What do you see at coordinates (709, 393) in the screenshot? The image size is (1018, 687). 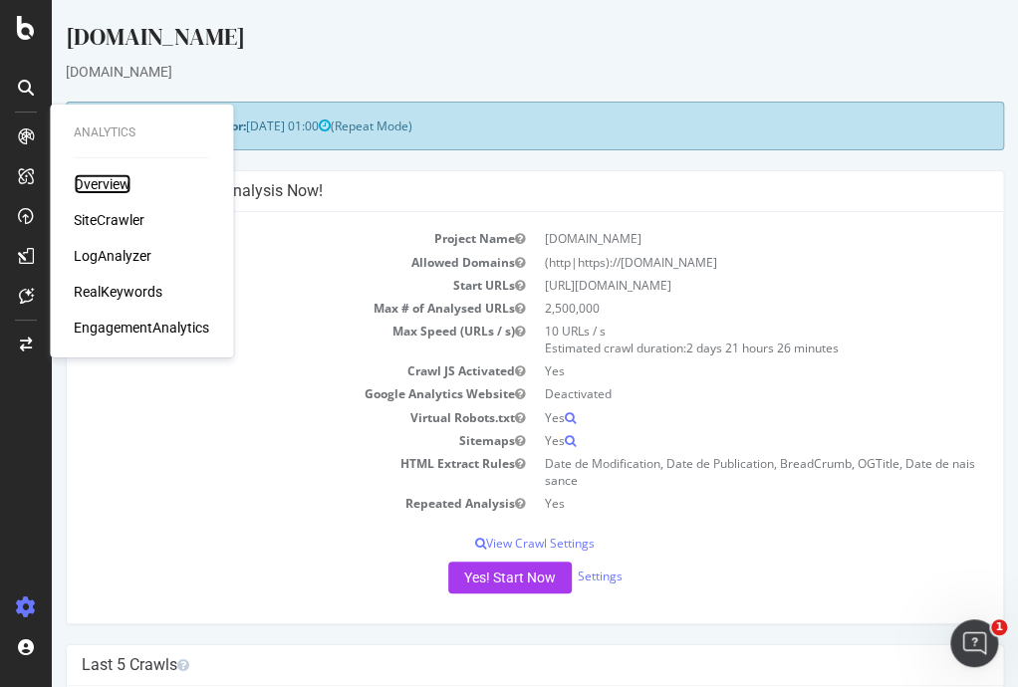 I see `td: Deactivated` at bounding box center [709, 393].